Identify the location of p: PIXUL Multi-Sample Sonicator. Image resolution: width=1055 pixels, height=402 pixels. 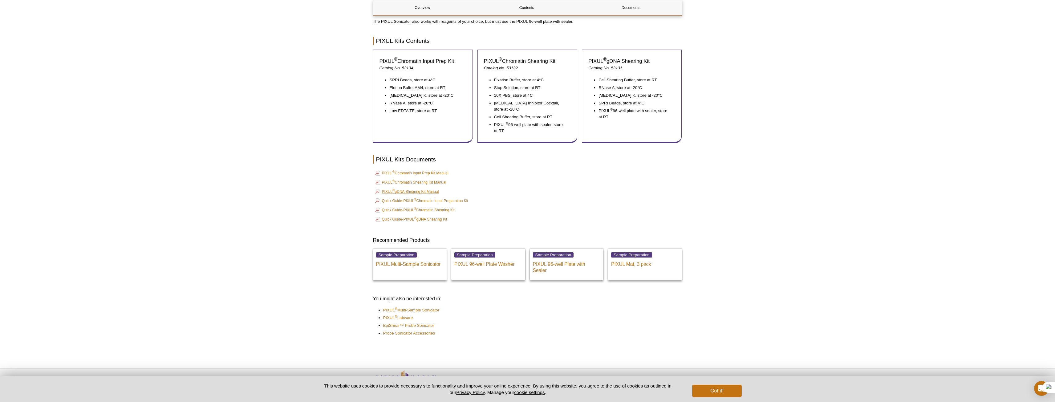
(410, 263).